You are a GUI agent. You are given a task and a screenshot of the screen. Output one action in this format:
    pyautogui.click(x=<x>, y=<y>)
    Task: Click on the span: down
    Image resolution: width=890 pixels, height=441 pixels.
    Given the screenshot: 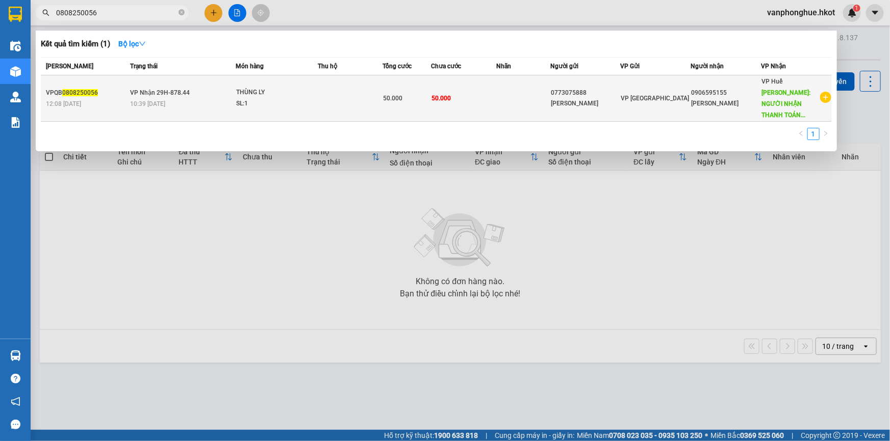 What is the action you would take?
    pyautogui.click(x=142, y=44)
    